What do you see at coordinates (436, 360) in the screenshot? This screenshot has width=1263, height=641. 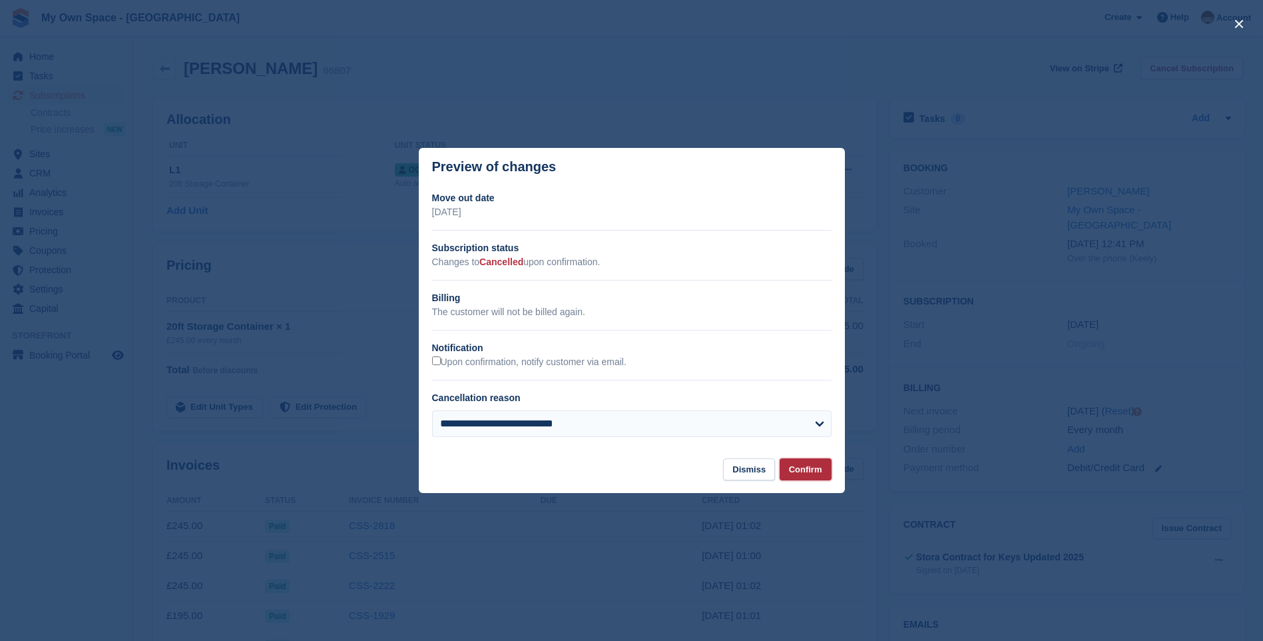 I see `input: Upon confirmation, notify customer via email.` at bounding box center [436, 360].